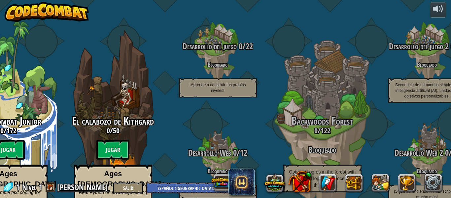 Image resolution: width=451 pixels, height=198 pixels. What do you see at coordinates (210, 152) in the screenshot?
I see `span: Desarrollo Web` at bounding box center [210, 152].